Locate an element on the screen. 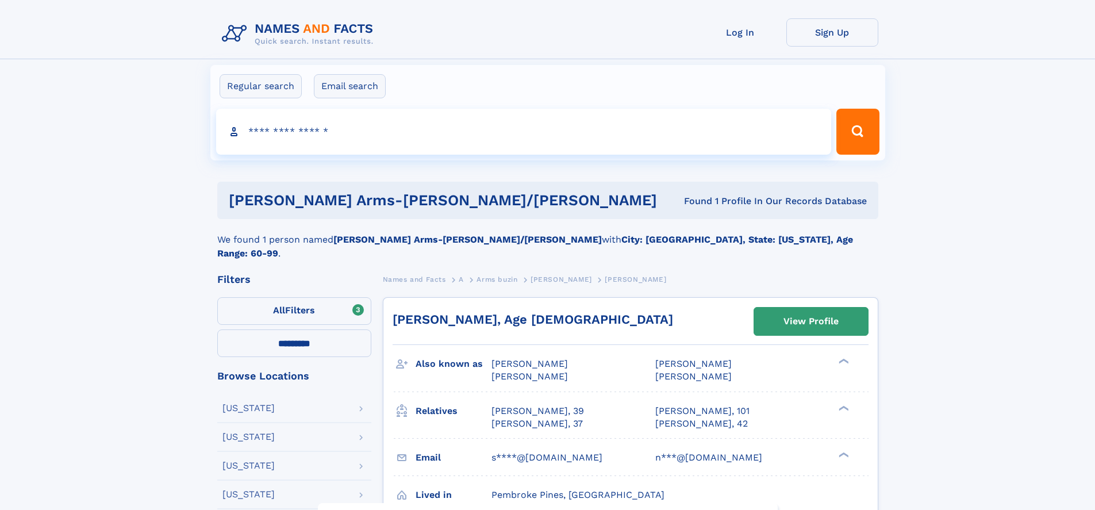  a: Sign Up is located at coordinates (832, 32).